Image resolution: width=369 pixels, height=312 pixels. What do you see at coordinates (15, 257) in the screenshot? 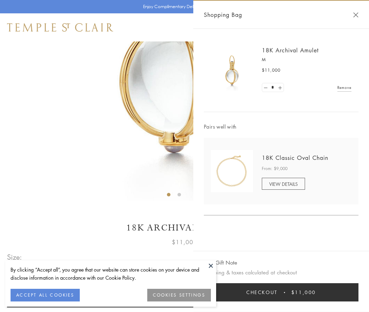
I see `span: Size:` at bounding box center [15, 257].